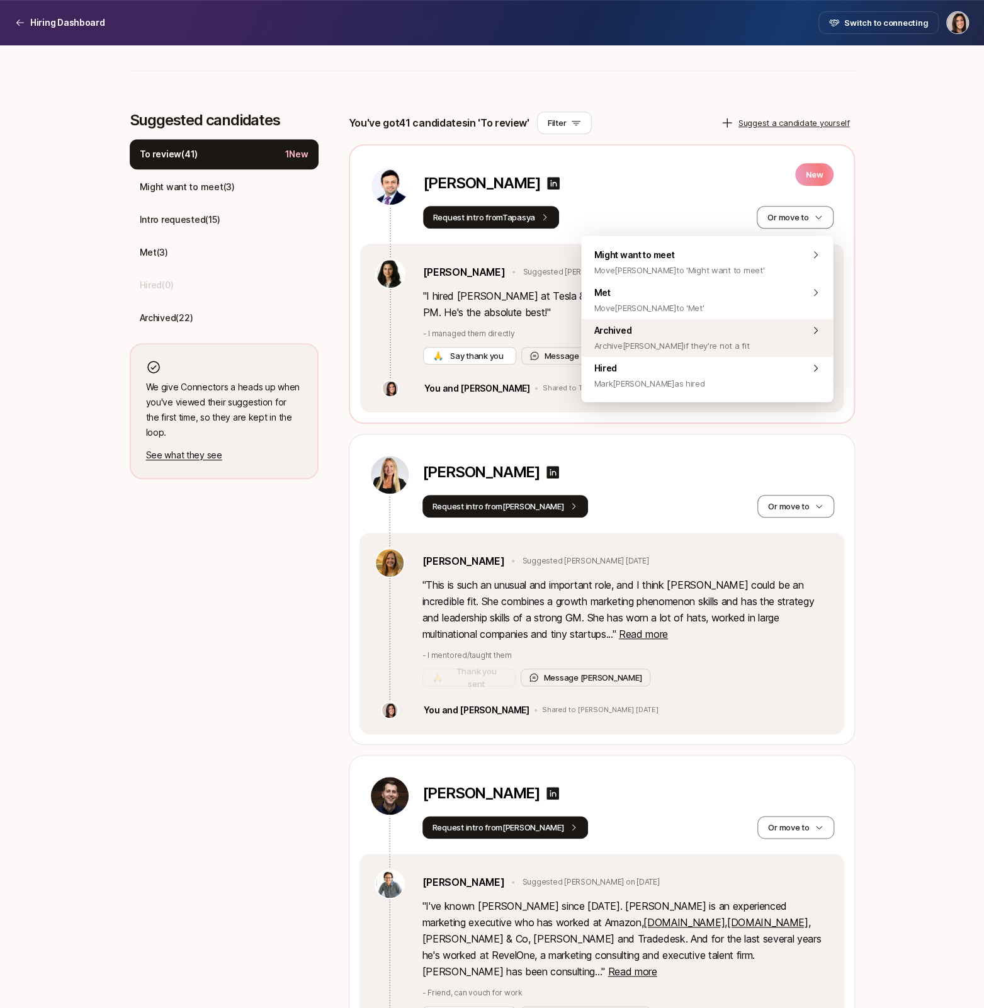 The width and height of the screenshot is (984, 1008). What do you see at coordinates (572, 356) in the screenshot?
I see `button: Message Tapasya` at bounding box center [572, 356].